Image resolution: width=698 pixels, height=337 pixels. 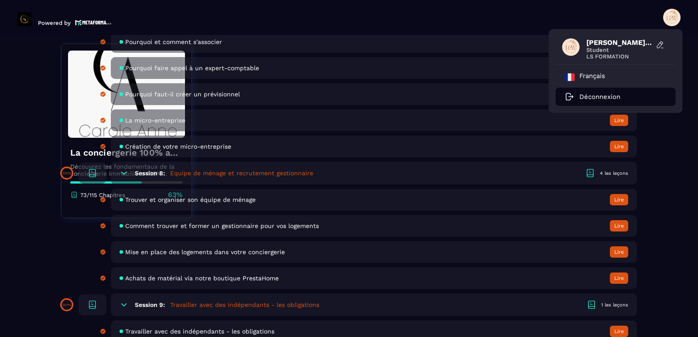 I want to click on span: Trouver et organiser son équipe de ménage, so click(x=190, y=200).